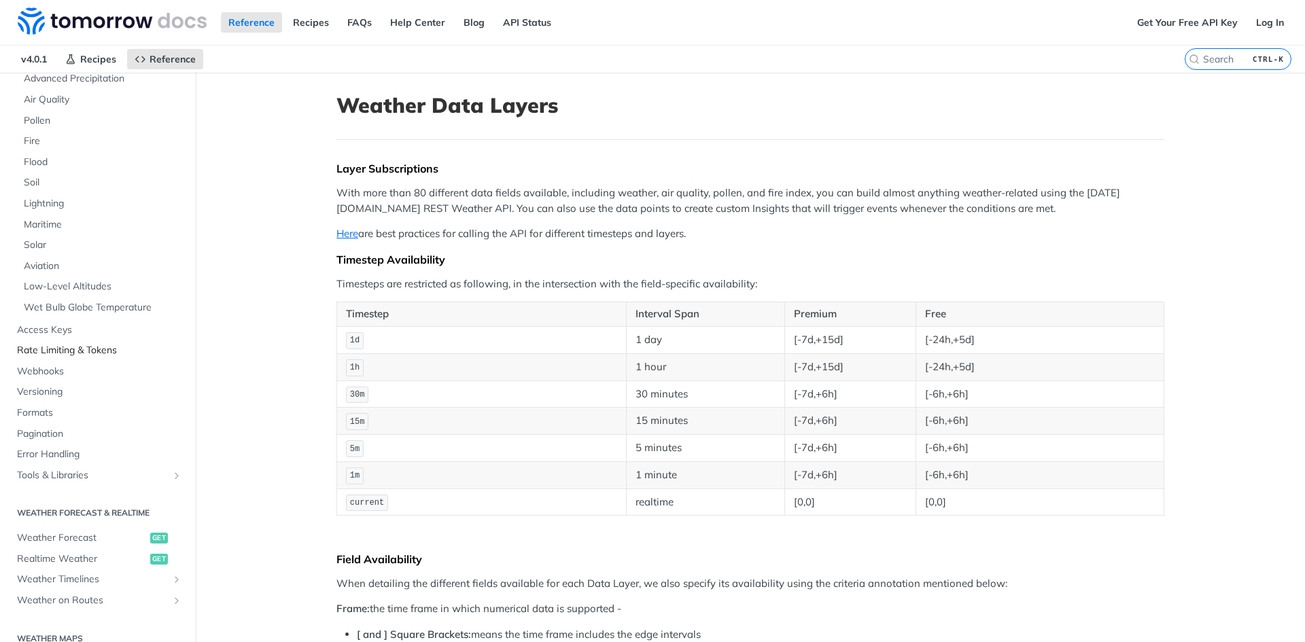 The image size is (1305, 642). Describe the element at coordinates (1187, 22) in the screenshot. I see `a: Get Your Free API Key` at that location.